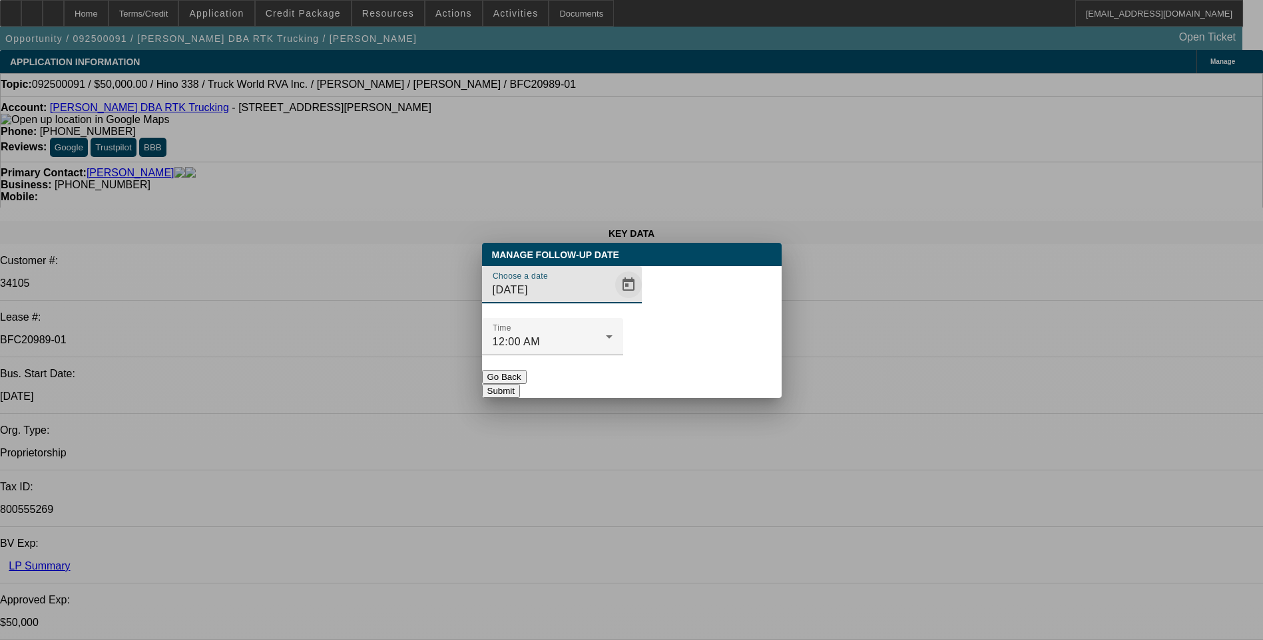 This screenshot has height=640, width=1263. What do you see at coordinates (520, 276) in the screenshot?
I see `mat-label: Choose a date` at bounding box center [520, 276].